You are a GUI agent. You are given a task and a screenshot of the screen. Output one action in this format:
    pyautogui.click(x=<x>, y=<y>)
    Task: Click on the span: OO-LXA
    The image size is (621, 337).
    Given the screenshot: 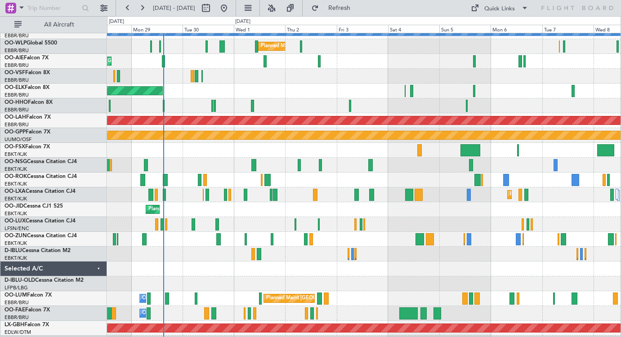 What is the action you would take?
    pyautogui.click(x=15, y=192)
    